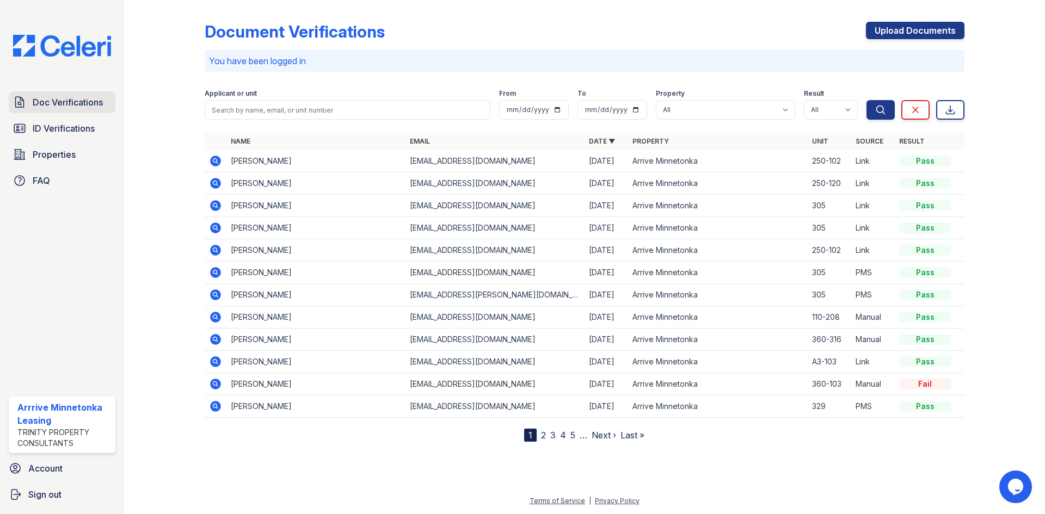 This screenshot has width=1045, height=514. I want to click on span: Sign out, so click(45, 495).